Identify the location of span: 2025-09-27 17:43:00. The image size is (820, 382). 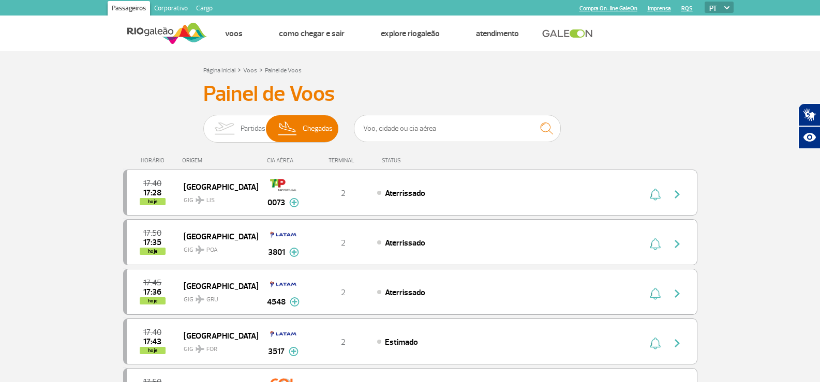
(152, 342).